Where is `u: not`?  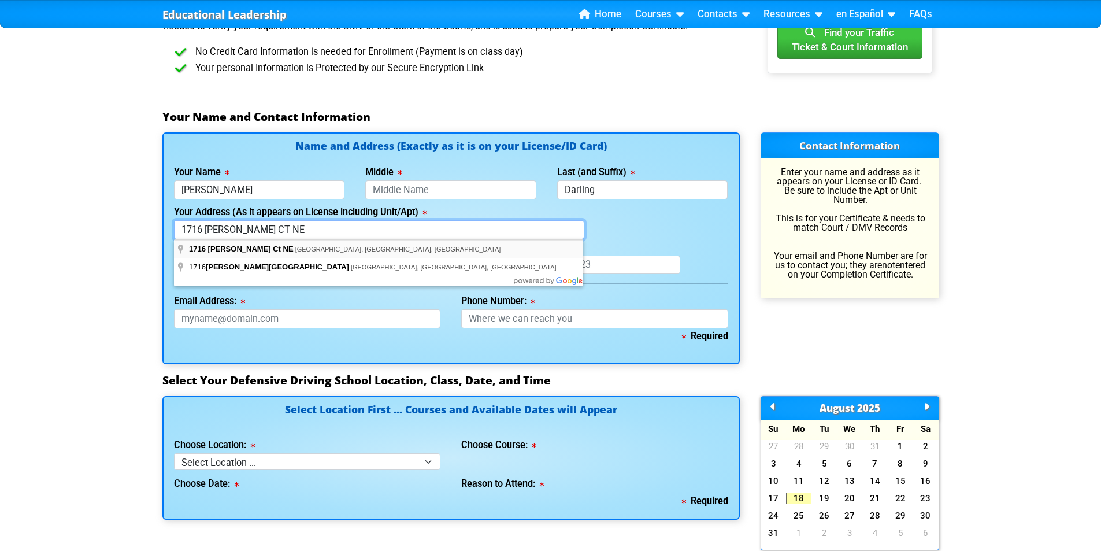 u: not is located at coordinates (888, 265).